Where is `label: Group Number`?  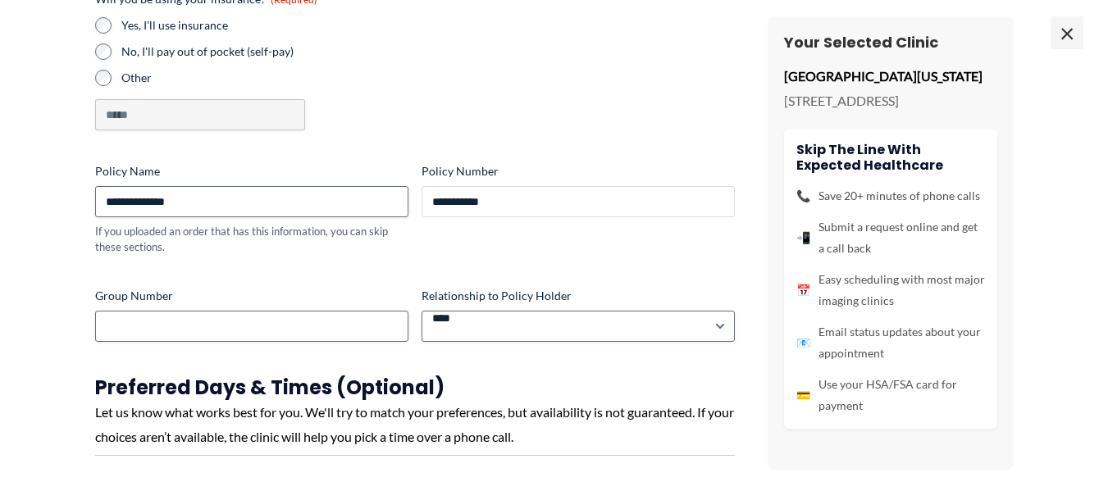
label: Group Number is located at coordinates (252, 296).